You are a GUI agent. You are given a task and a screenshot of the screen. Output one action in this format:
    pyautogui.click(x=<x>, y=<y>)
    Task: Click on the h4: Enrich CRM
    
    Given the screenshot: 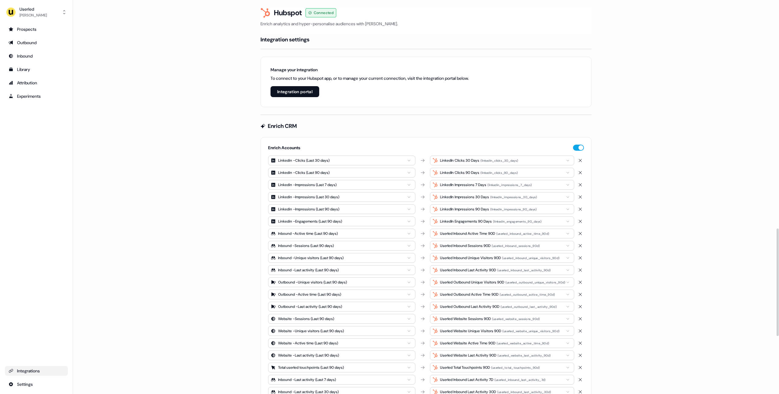 What is the action you would take?
    pyautogui.click(x=282, y=126)
    